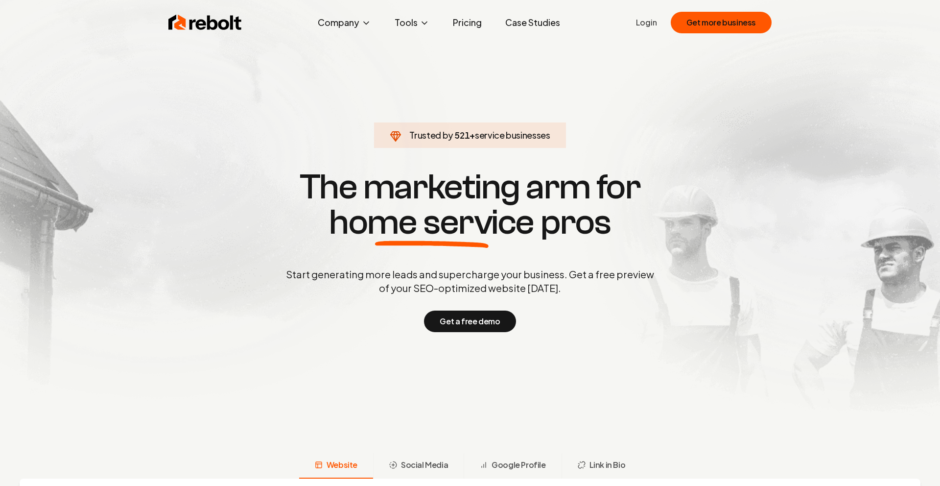  I want to click on span: Social Media, so click(425, 465).